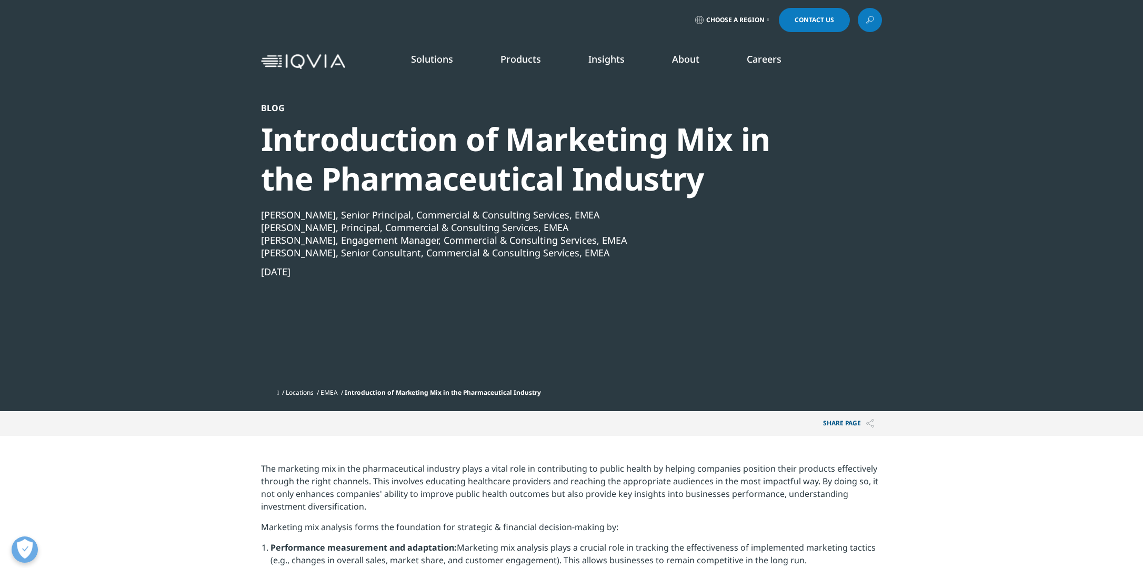 This screenshot has width=1143, height=568. What do you see at coordinates (543, 159) in the screenshot?
I see `div: Introduction of Marketing Mix in the Pharmaceutical Industry` at bounding box center [543, 159].